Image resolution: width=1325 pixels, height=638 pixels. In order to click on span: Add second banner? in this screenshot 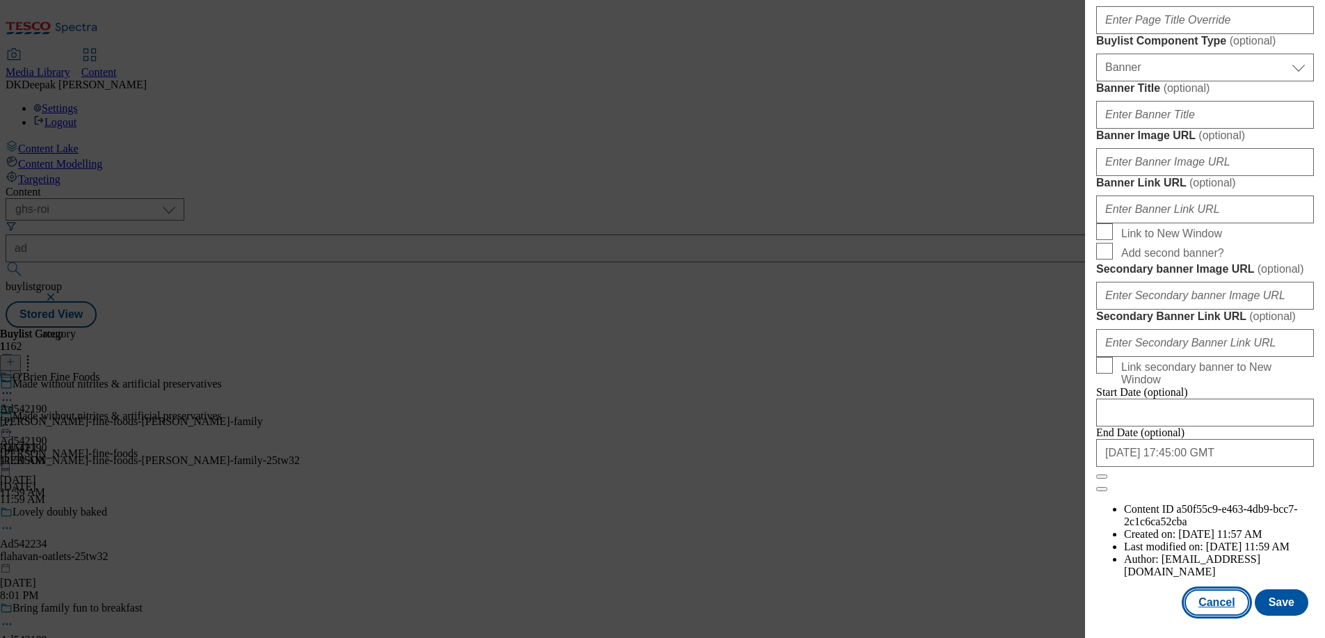, I will do `click(1173, 253)`.